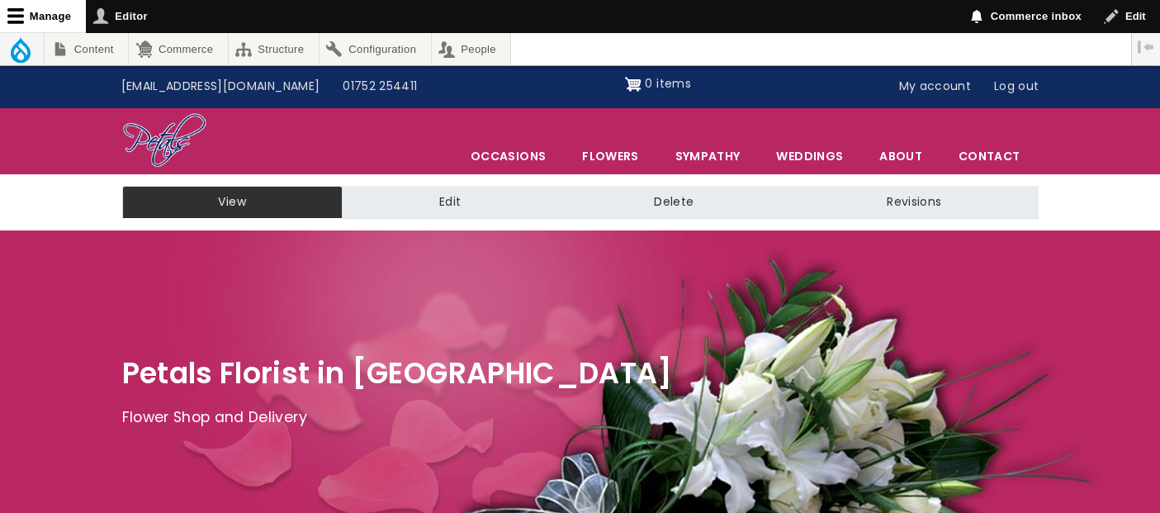 The width and height of the screenshot is (1160, 513). Describe the element at coordinates (935, 87) in the screenshot. I see `a: My account` at that location.